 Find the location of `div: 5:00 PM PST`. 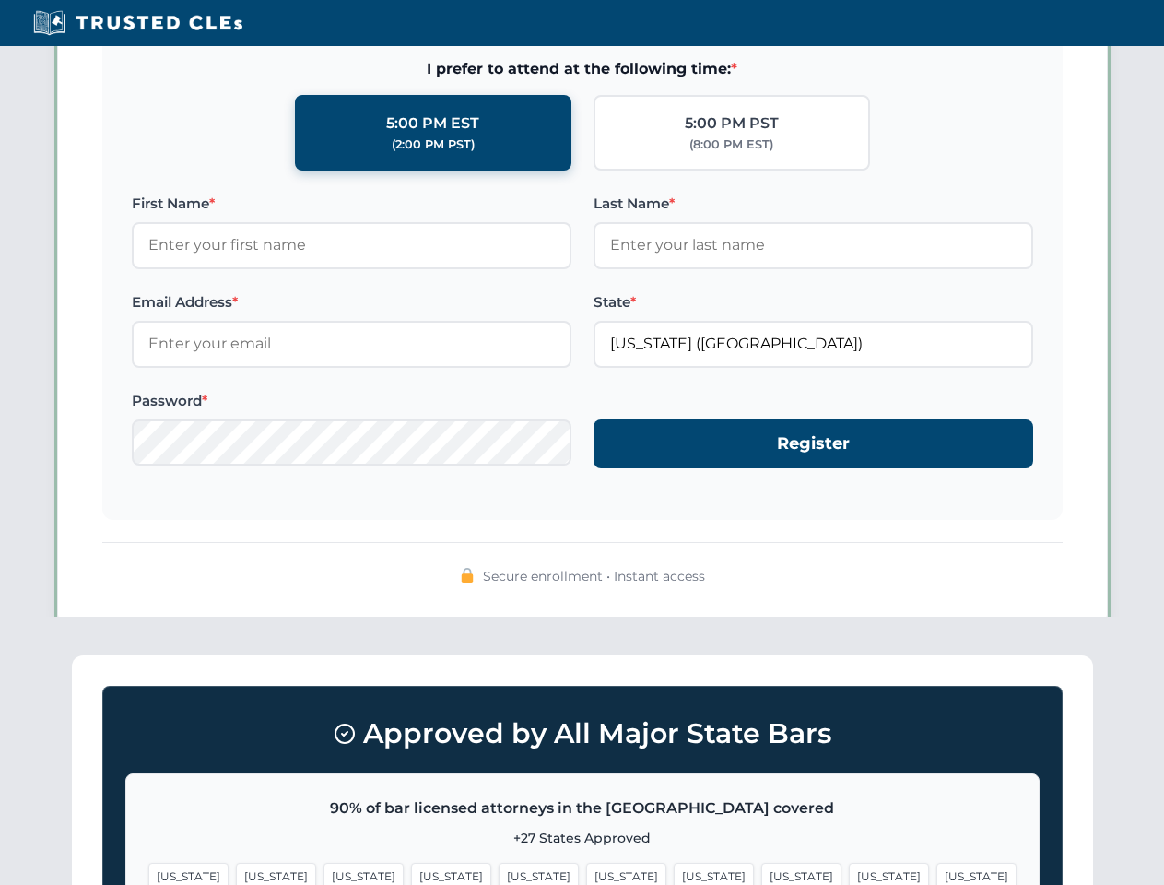

div: 5:00 PM PST is located at coordinates (732, 123).